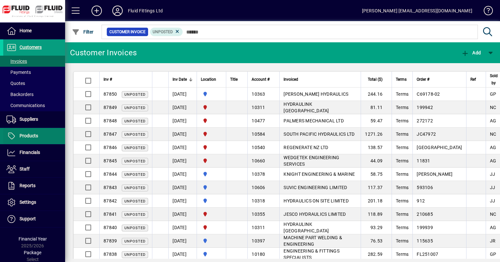 This screenshot has height=262, width=500. What do you see at coordinates (376, 121) in the screenshot?
I see `td: 59.47` at bounding box center [376, 121].